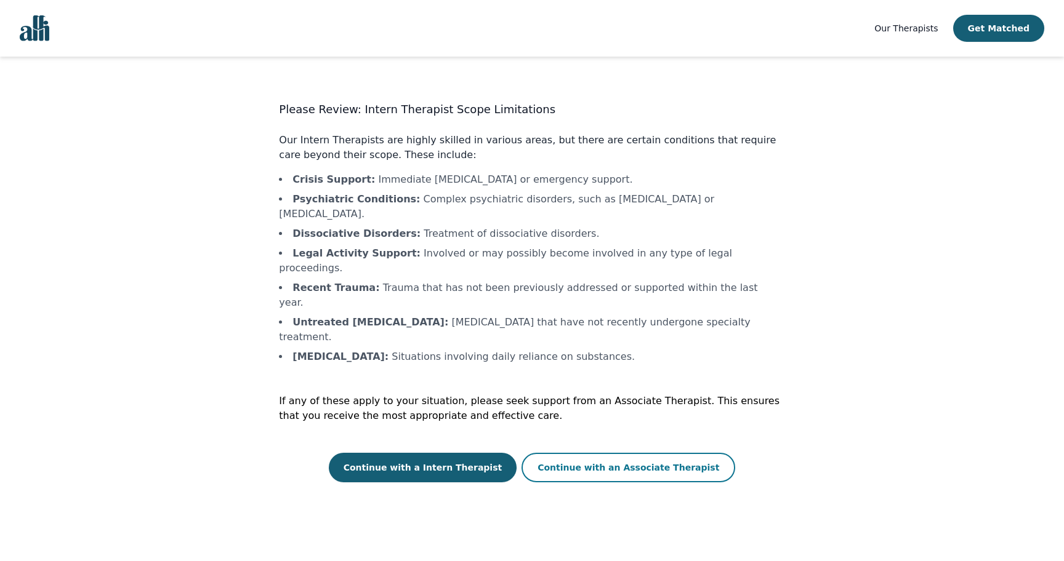  Describe the element at coordinates (531, 110) in the screenshot. I see `h3: Please Review: Intern Therapist Scope Limitations` at that location.